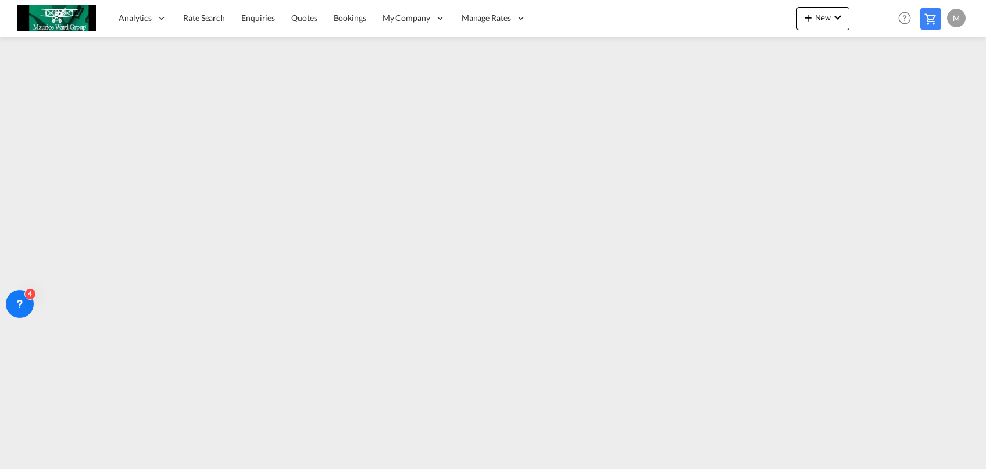 This screenshot has height=469, width=986. What do you see at coordinates (905, 18) in the screenshot?
I see `span: Help` at bounding box center [905, 18].